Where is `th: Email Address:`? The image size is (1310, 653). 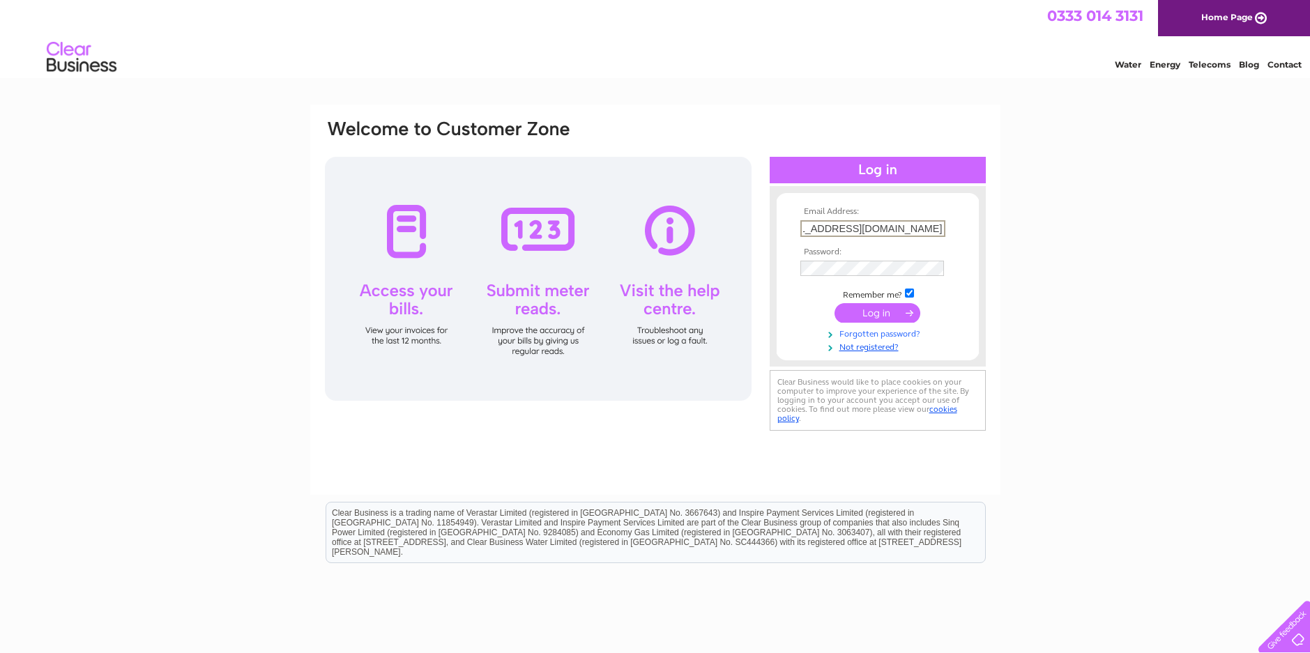 th: Email Address: is located at coordinates (878, 212).